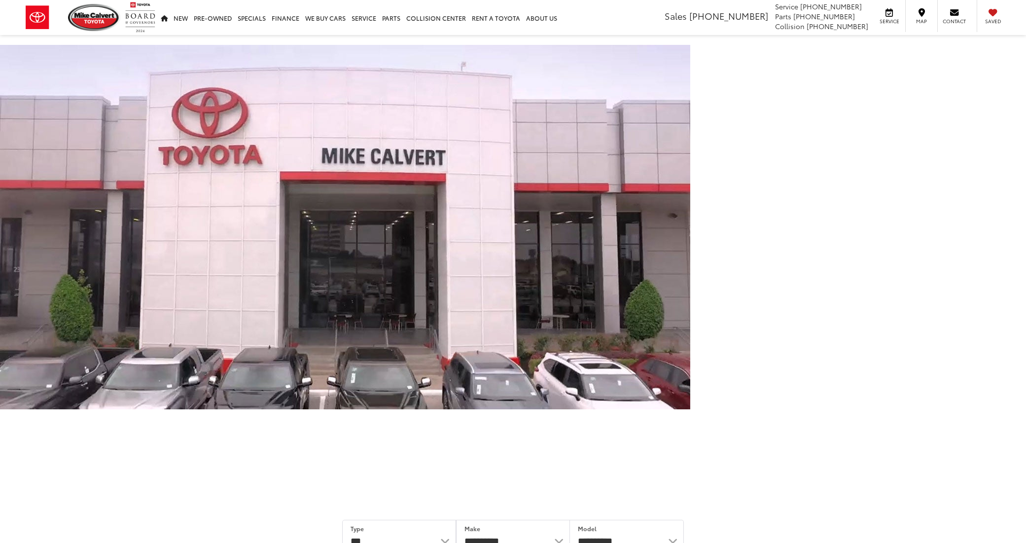 This screenshot has height=543, width=1026. What do you see at coordinates (472, 528) in the screenshot?
I see `label: Make` at bounding box center [472, 528].